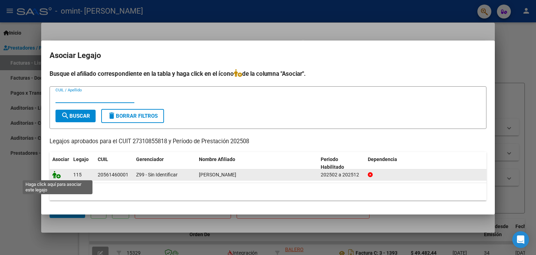 The width and height of the screenshot is (536, 255). Describe the element at coordinates (341, 163) in the screenshot. I see `datatable-header-cell: Periodo Habilitado` at that location.